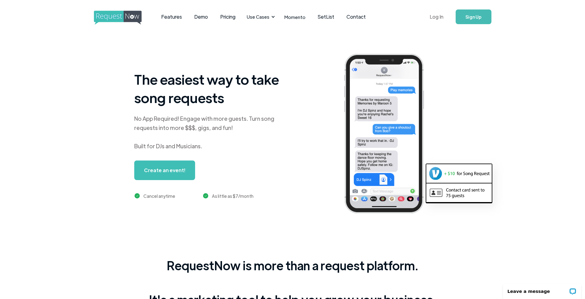 The width and height of the screenshot is (585, 299). I want to click on img: venmo screenshot, so click(459, 173).